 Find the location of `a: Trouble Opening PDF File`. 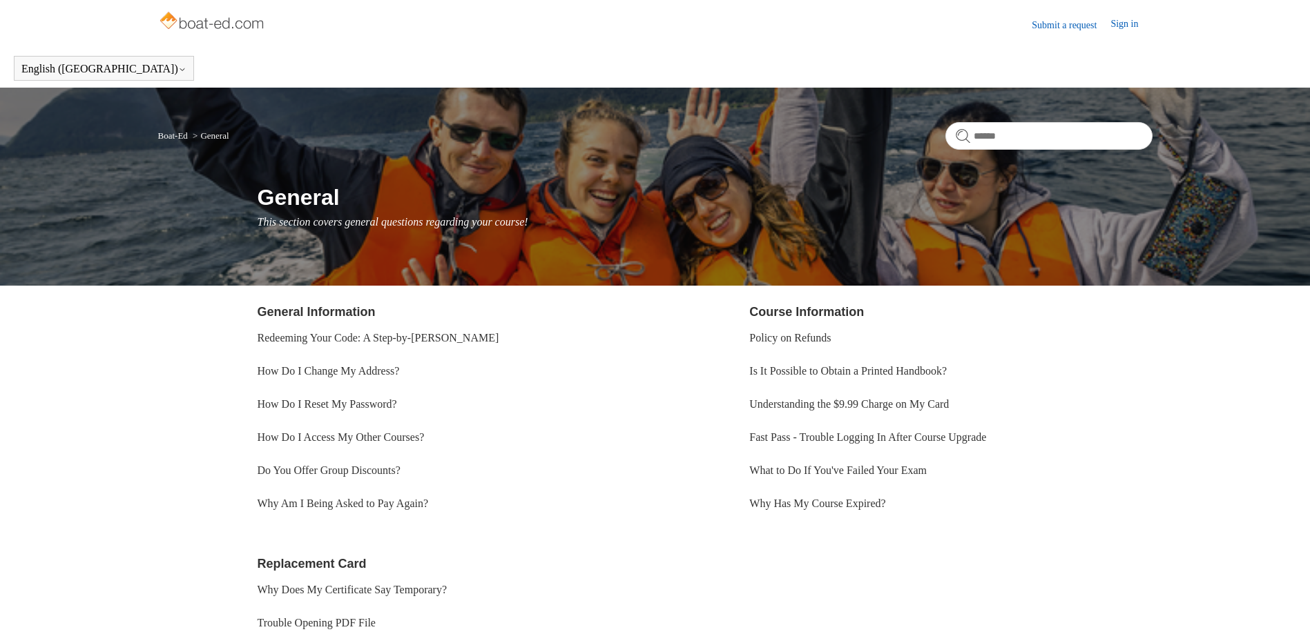

a: Trouble Opening PDF File is located at coordinates (316, 623).